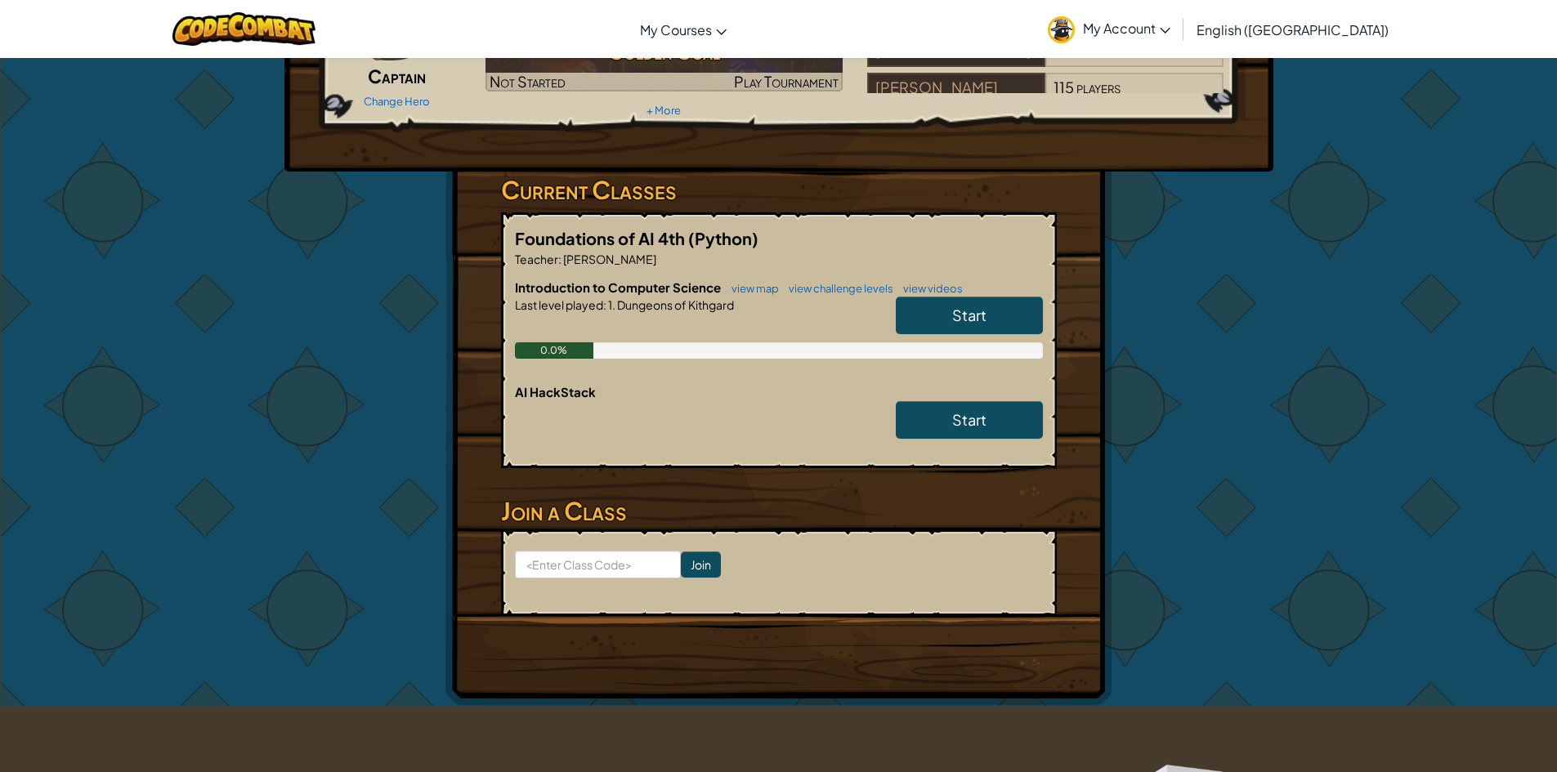  What do you see at coordinates (786, 81) in the screenshot?
I see `span: Play Tournament` at bounding box center [786, 81].